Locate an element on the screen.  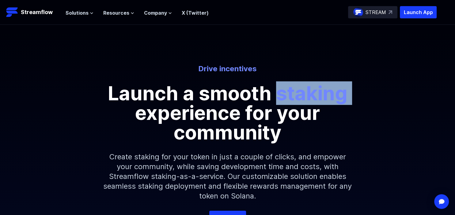
img: streamflow-logo-circle.png is located at coordinates (358, 12).